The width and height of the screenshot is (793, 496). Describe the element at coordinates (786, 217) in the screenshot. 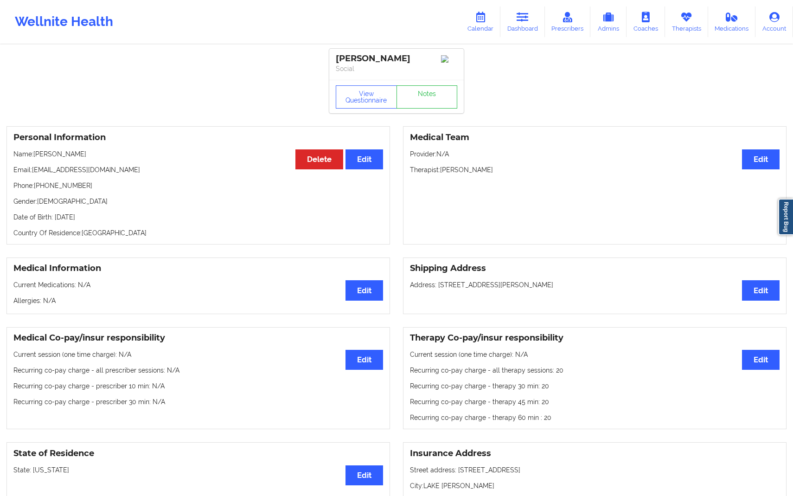

I see `a: Report Bug` at that location.